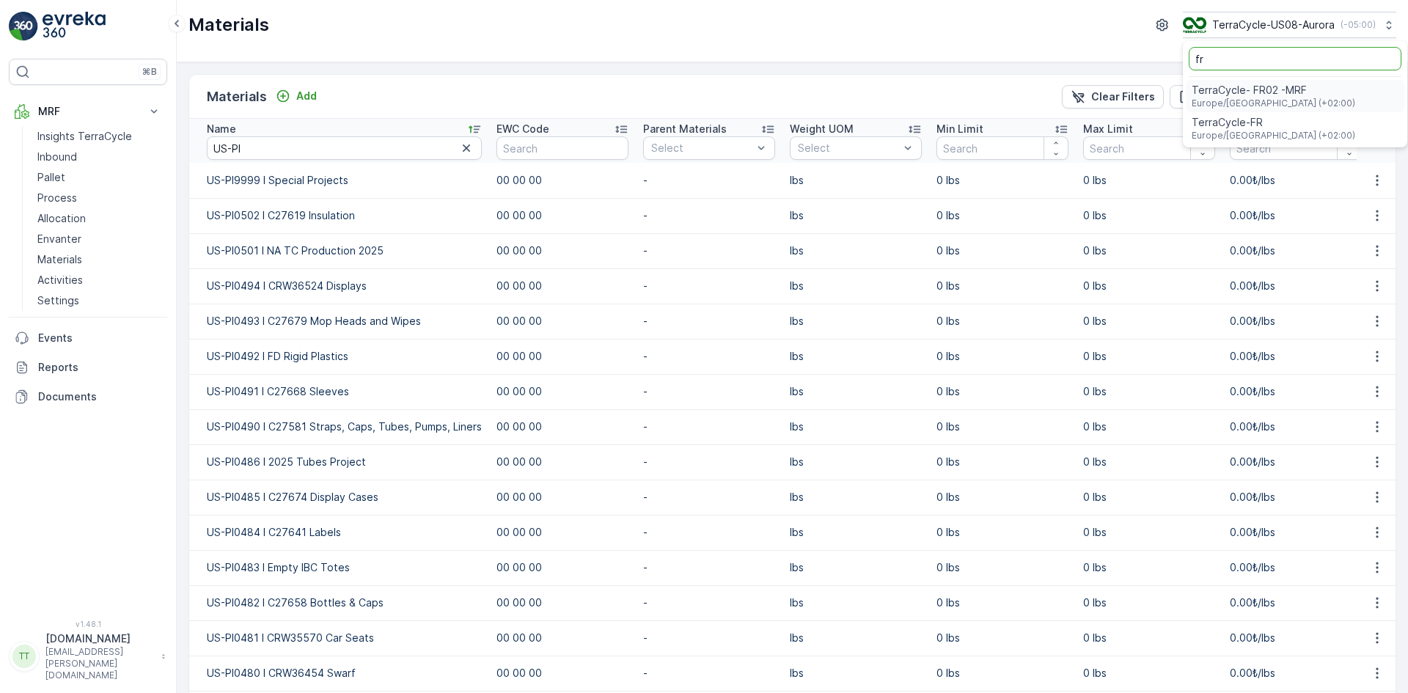 The width and height of the screenshot is (1408, 693). What do you see at coordinates (523, 129) in the screenshot?
I see `p: EWC Code` at bounding box center [523, 129].